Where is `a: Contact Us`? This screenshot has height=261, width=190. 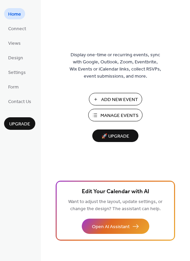
a: Contact Us is located at coordinates (20, 101).